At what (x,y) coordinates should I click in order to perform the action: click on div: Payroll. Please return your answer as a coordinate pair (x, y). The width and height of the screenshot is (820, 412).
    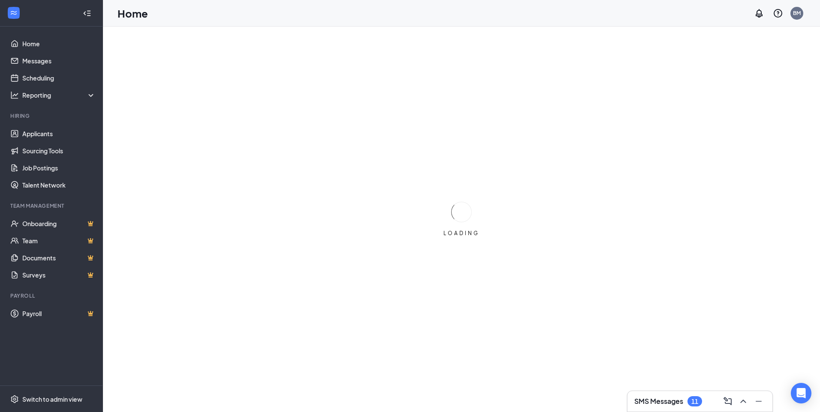
    Looking at the image, I should click on (52, 296).